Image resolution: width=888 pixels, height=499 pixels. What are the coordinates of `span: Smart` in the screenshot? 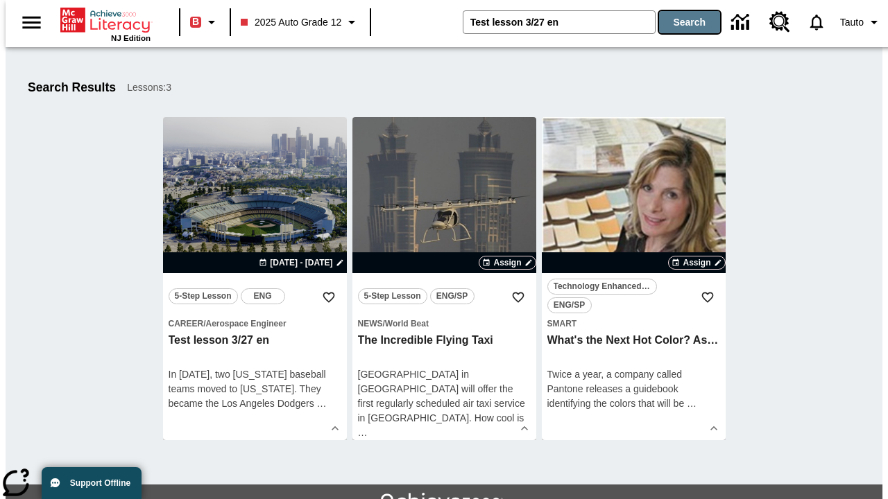 It's located at (562, 324).